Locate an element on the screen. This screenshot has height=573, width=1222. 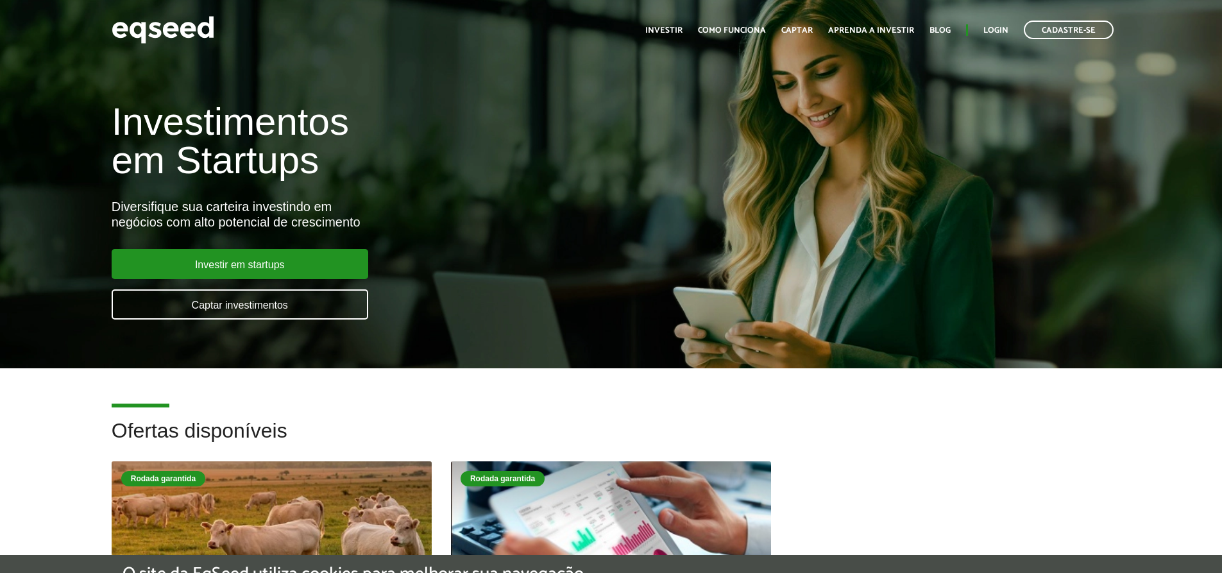
img: EqSeed is located at coordinates (163, 30).